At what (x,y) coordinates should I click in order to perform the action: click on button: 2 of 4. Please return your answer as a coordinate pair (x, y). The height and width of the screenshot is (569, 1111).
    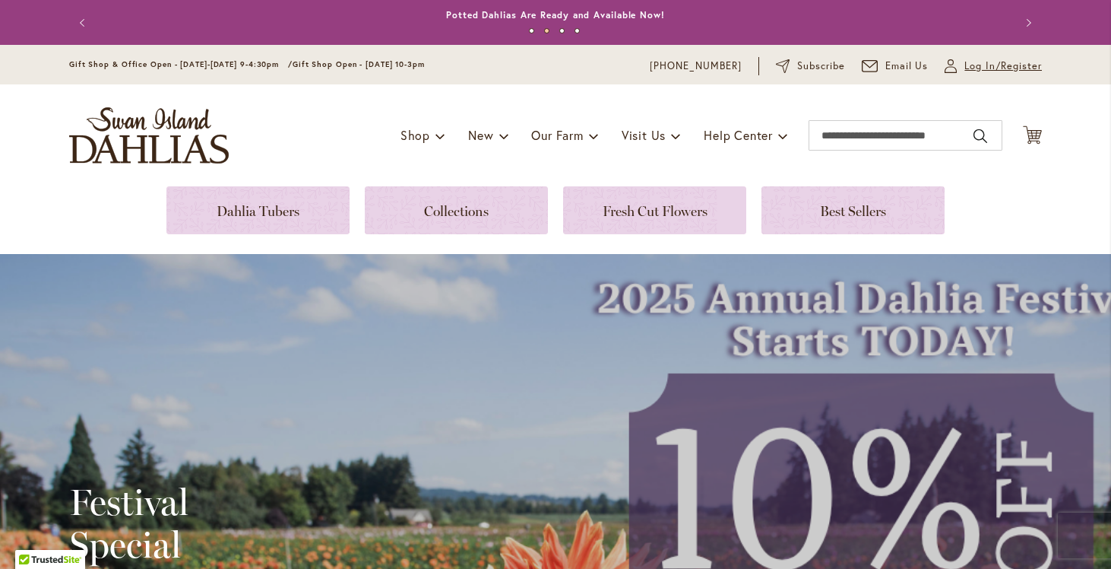
    Looking at the image, I should click on (547, 30).